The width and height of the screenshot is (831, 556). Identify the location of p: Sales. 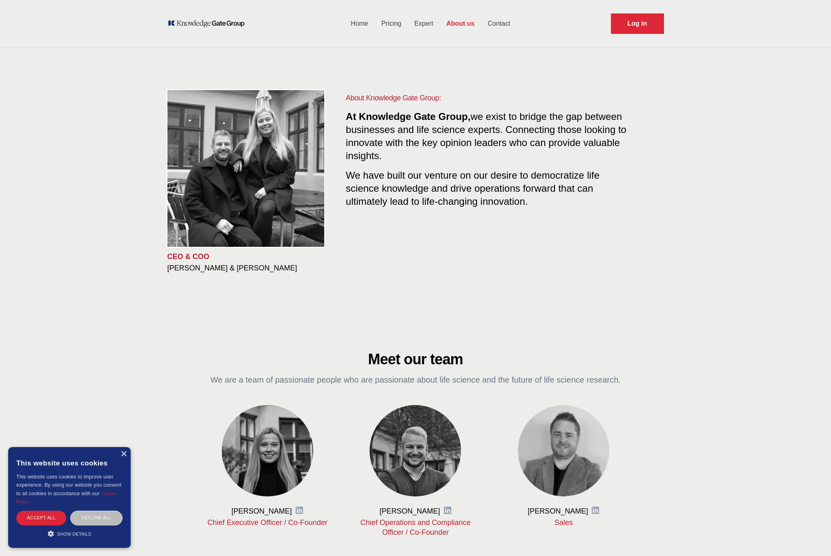
(563, 523).